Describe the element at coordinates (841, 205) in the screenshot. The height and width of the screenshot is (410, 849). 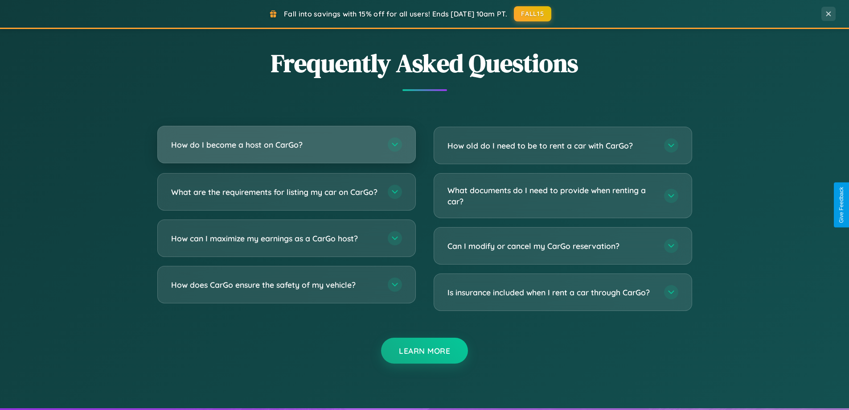
I see `div: Give Feedback` at that location.